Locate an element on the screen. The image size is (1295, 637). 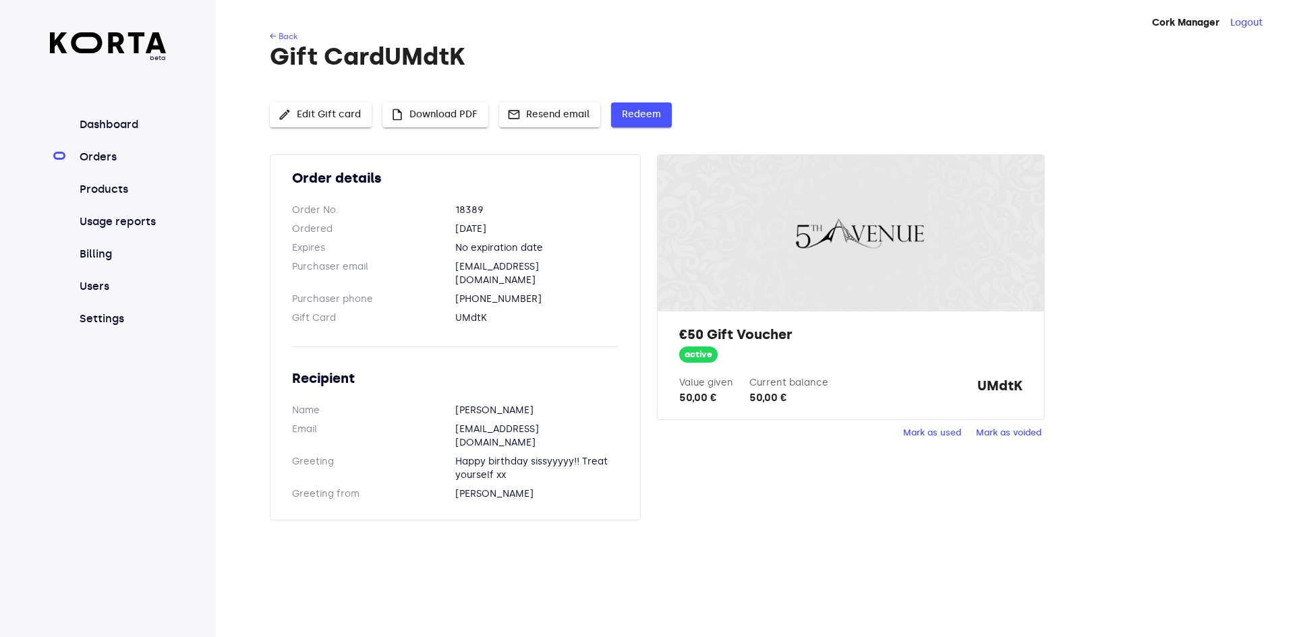
button: Edit Gift card is located at coordinates (320, 115).